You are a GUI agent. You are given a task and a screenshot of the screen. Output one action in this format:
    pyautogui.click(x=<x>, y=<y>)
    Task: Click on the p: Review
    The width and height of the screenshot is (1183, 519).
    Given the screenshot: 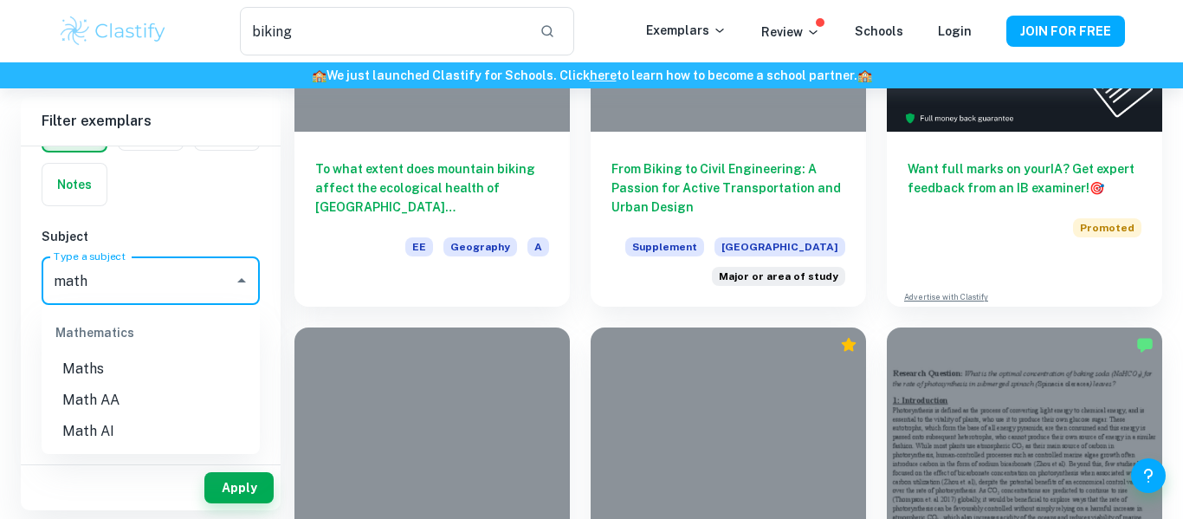 What is the action you would take?
    pyautogui.click(x=791, y=32)
    